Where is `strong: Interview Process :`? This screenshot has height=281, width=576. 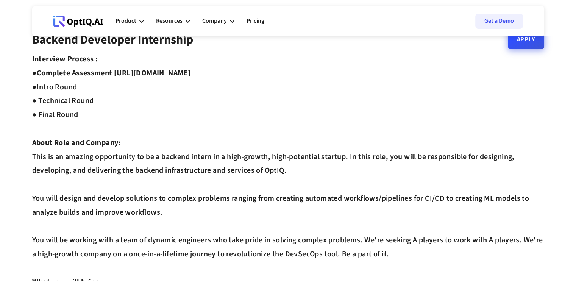
strong: Interview Process : is located at coordinates (65, 59).